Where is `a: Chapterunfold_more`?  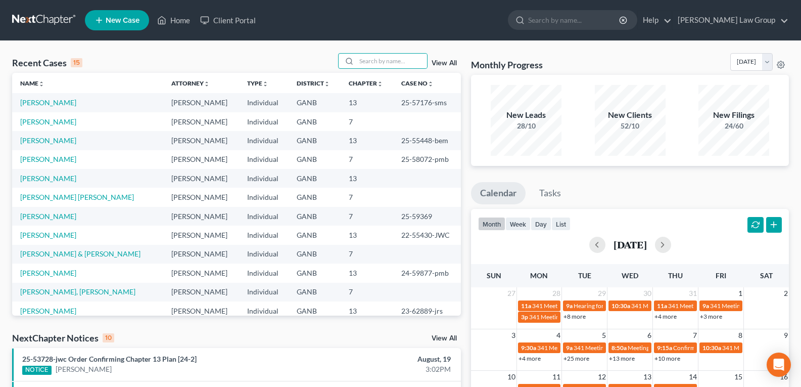
a: Chapterunfold_more is located at coordinates (366, 83).